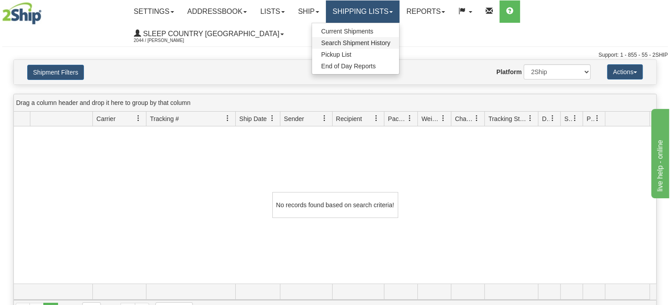  I want to click on a: Pickup Status filter column settings, so click(597, 118).